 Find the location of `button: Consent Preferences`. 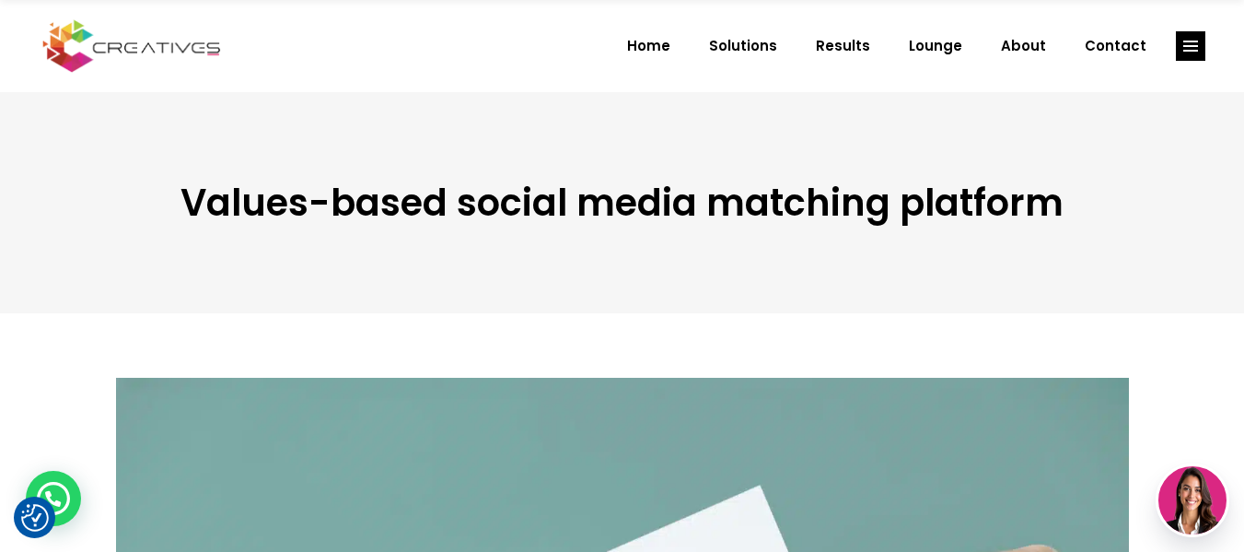

button: Consent Preferences is located at coordinates (35, 518).